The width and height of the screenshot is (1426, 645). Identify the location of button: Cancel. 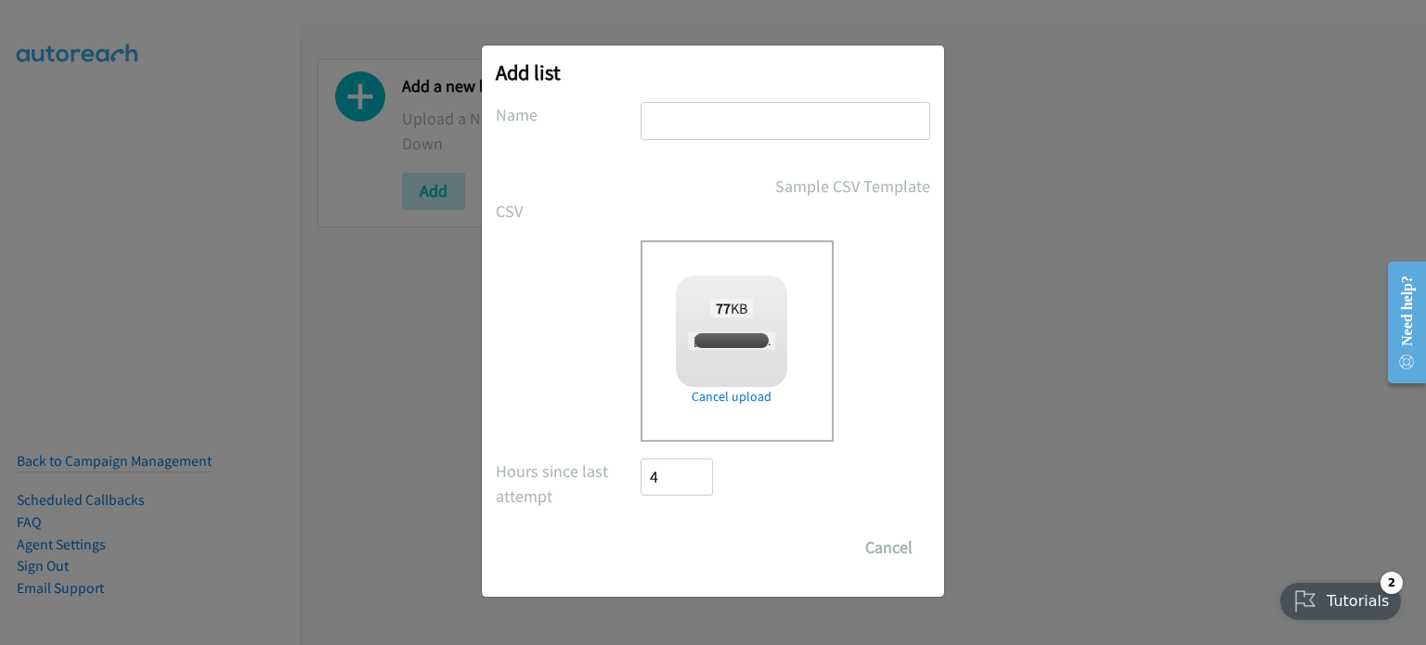
(889, 548).